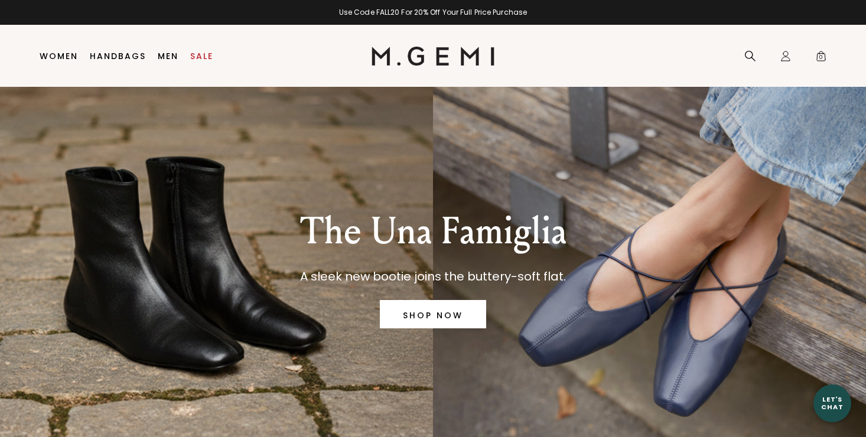 The image size is (866, 437). What do you see at coordinates (118, 56) in the screenshot?
I see `a: Handbags` at bounding box center [118, 56].